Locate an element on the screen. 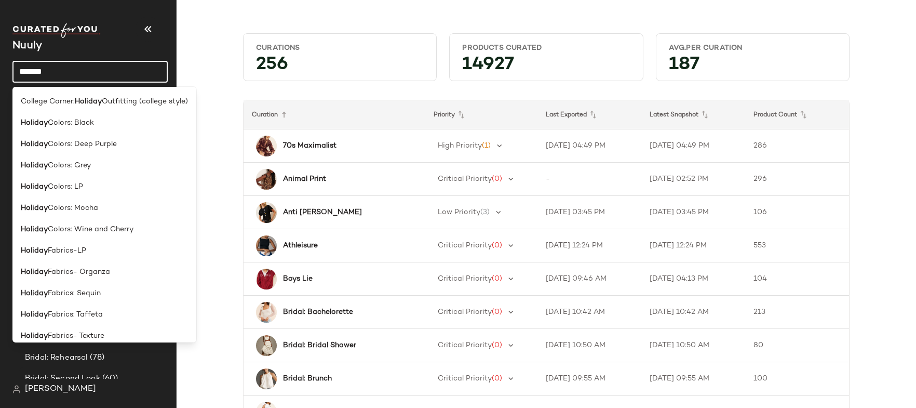 The height and width of the screenshot is (408, 916). div: Products Curated is located at coordinates (546, 48).